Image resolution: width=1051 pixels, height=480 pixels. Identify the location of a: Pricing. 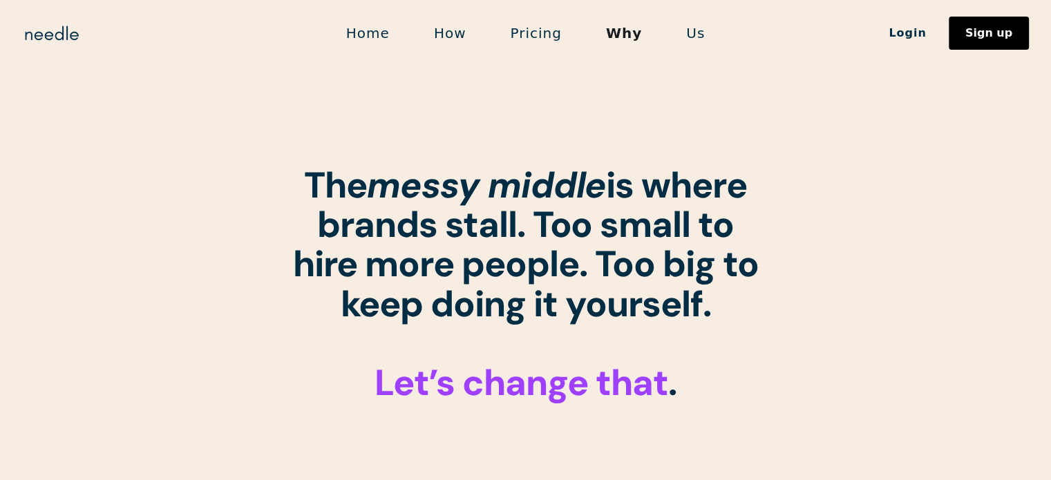
(535, 33).